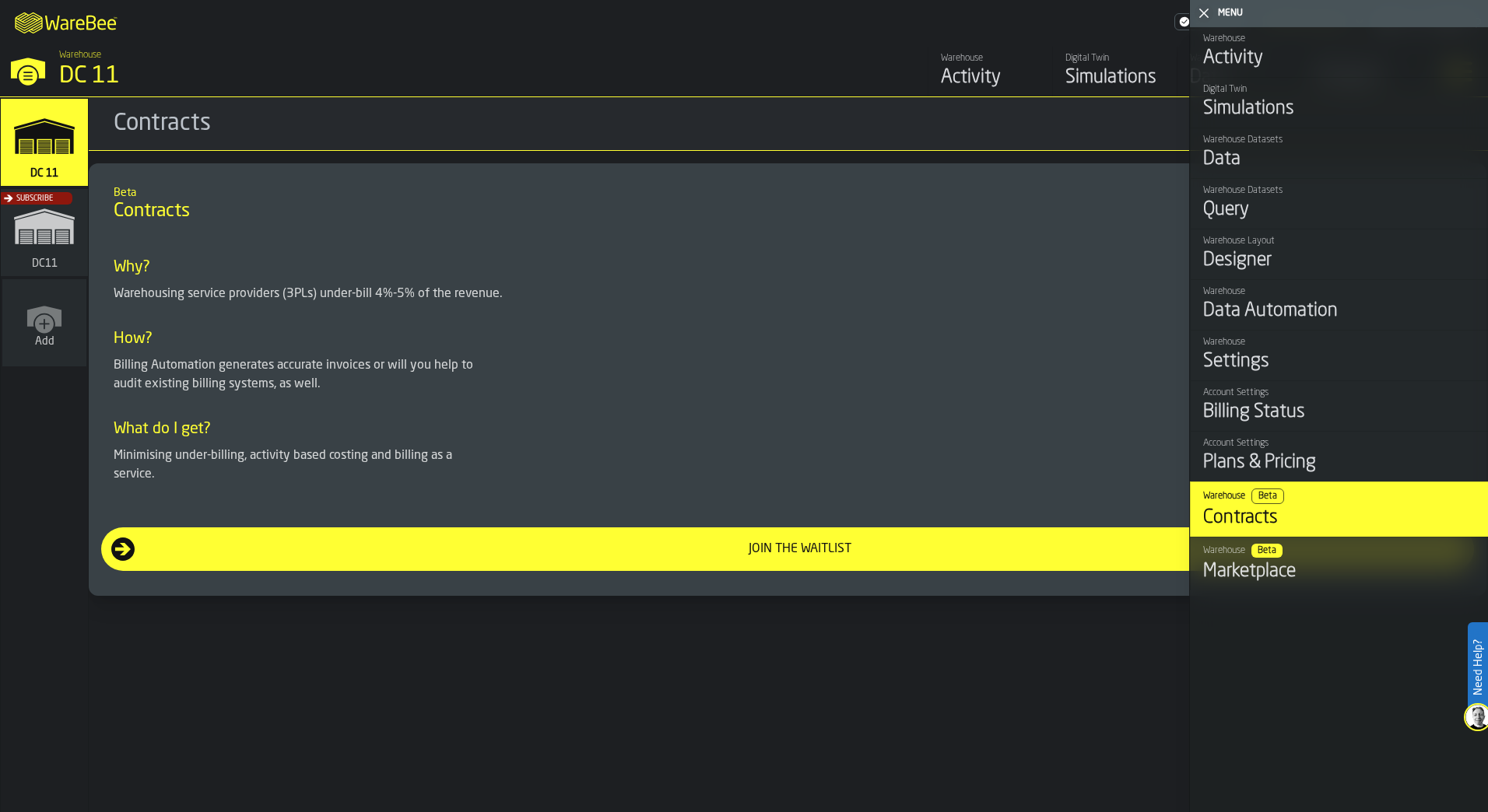 Image resolution: width=1488 pixels, height=812 pixels. Describe the element at coordinates (1115, 58) in the screenshot. I see `div: Digital Twin` at that location.